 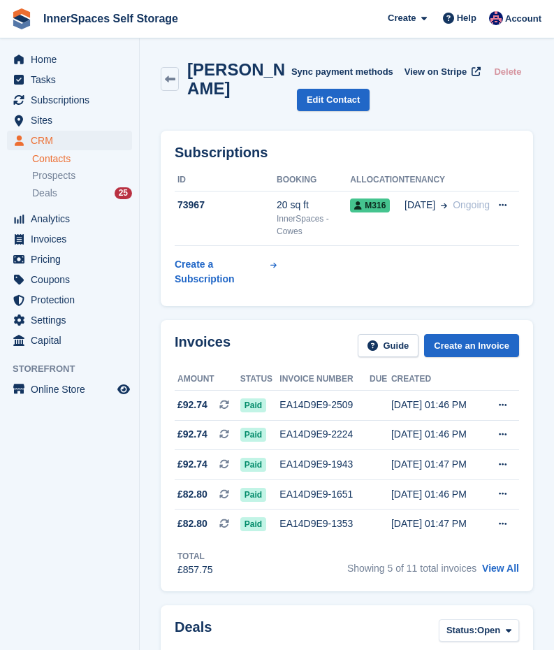 I want to click on a: Preview store, so click(x=124, y=389).